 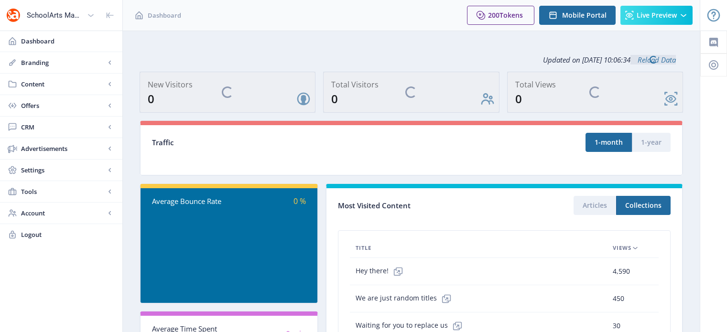 I want to click on span: CRM, so click(x=63, y=127).